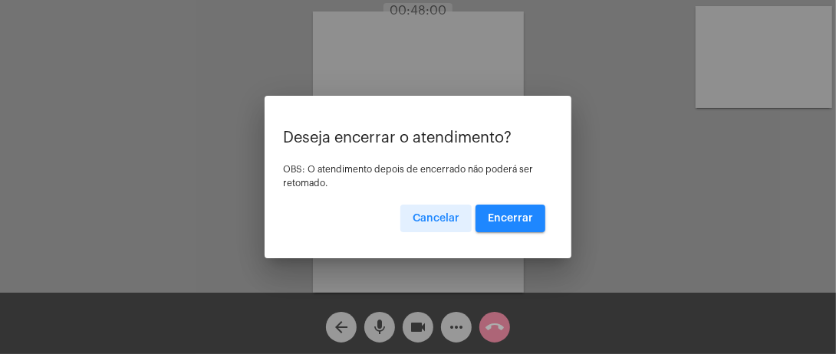  What do you see at coordinates (408, 176) in the screenshot?
I see `span: OBS: O atendimento depois de encerrado não poderá ser retomado.` at bounding box center [408, 176].